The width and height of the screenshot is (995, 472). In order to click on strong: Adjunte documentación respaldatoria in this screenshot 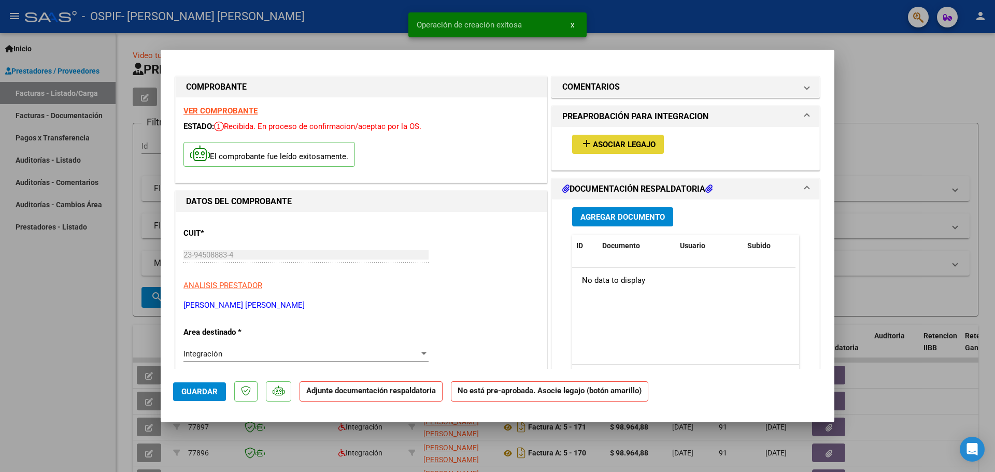, I will do `click(371, 391)`.